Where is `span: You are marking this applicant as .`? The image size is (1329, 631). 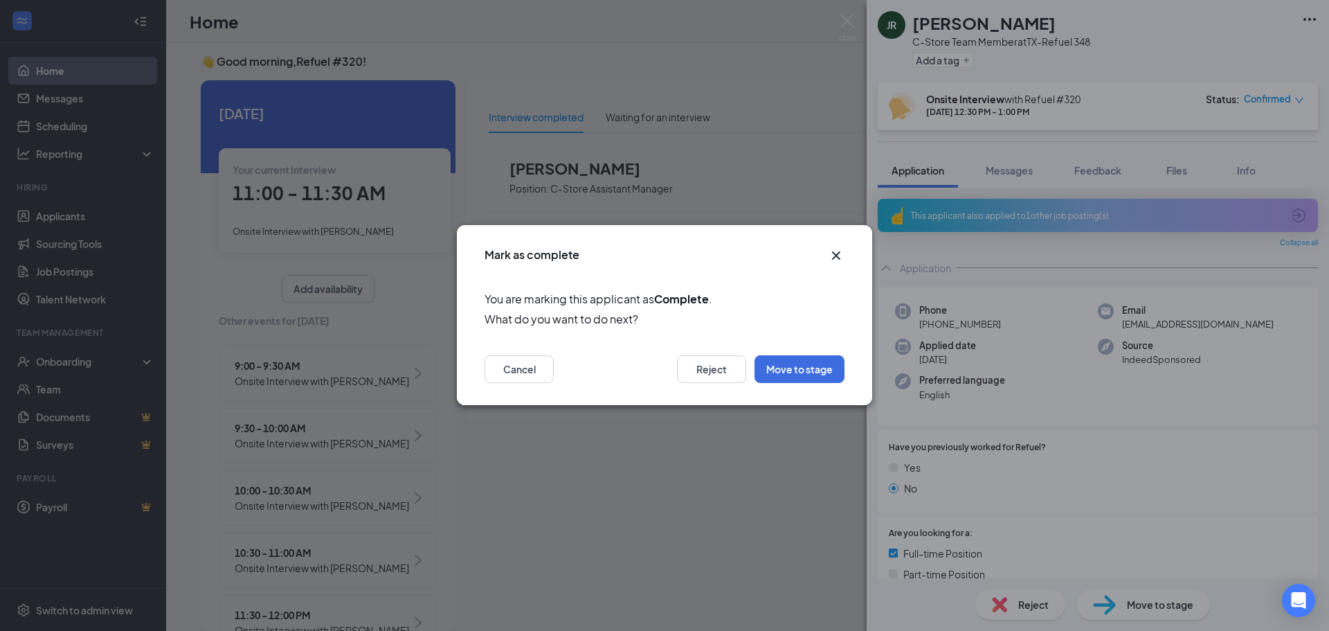 span: You are marking this applicant as . is located at coordinates (665, 298).